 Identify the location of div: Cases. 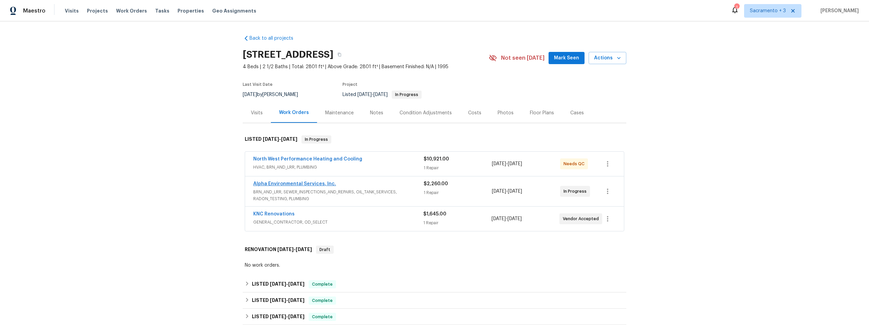
(577, 113).